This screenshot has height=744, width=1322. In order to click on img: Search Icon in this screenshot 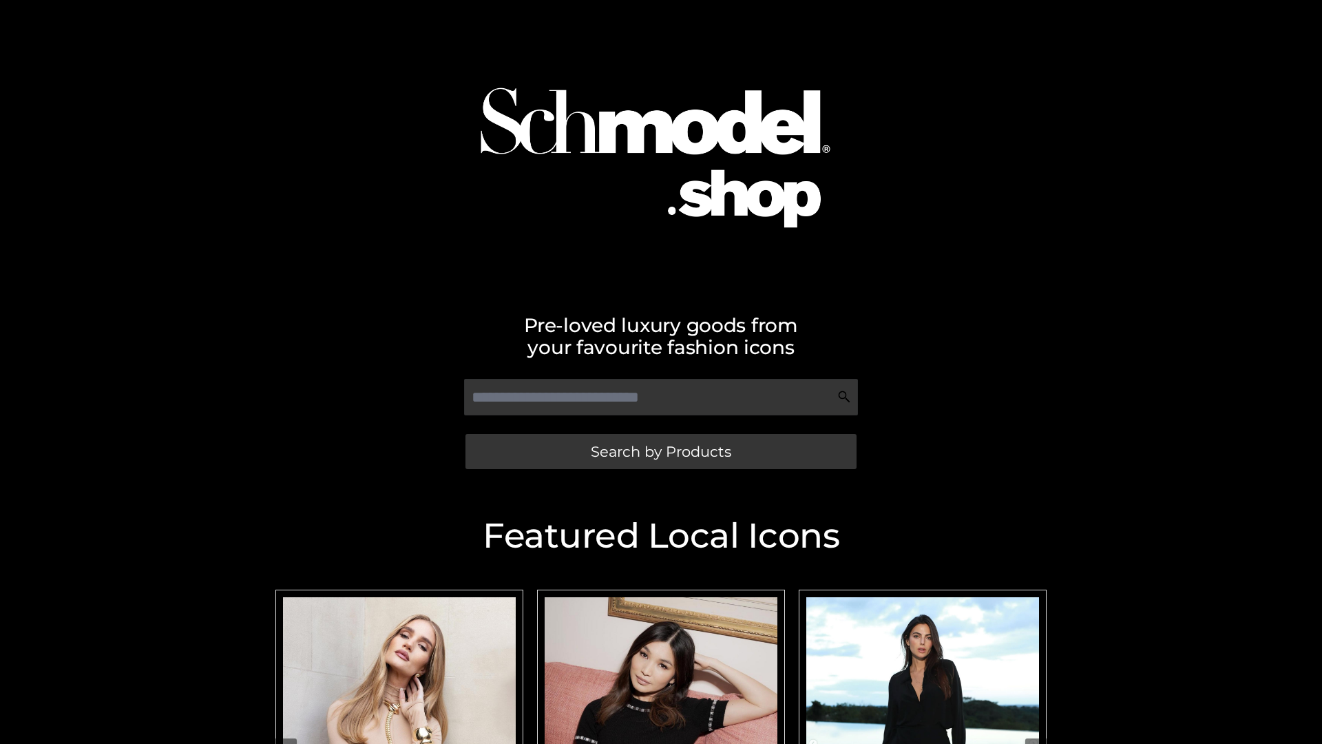, I will do `click(844, 397)`.